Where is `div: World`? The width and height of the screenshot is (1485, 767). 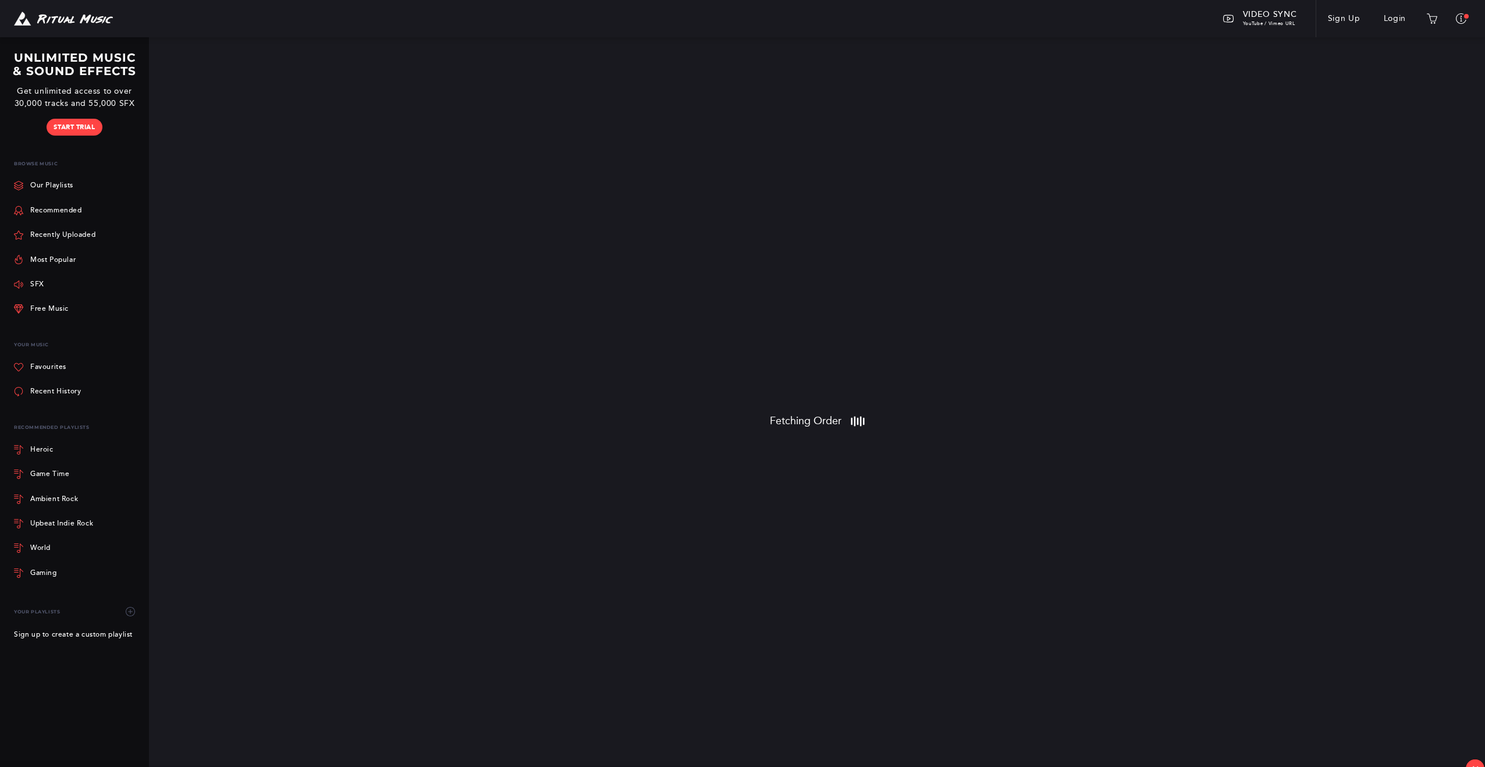 div: World is located at coordinates (40, 548).